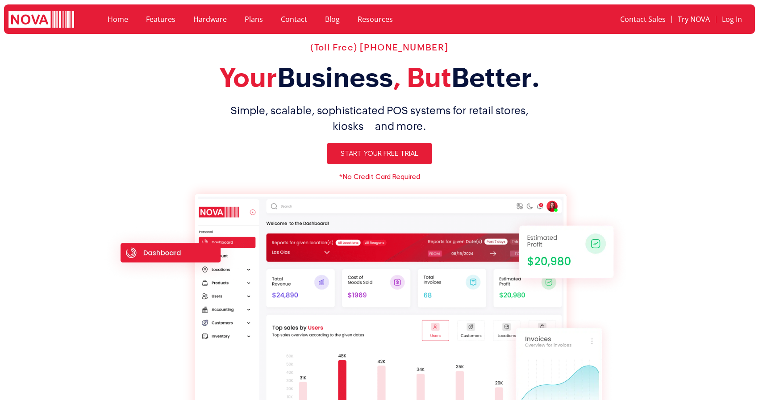  What do you see at coordinates (379, 118) in the screenshot?
I see `h1: Simple, scalable, sophisticated POS systems for retail stores, kiosks – and more.` at bounding box center [379, 118].